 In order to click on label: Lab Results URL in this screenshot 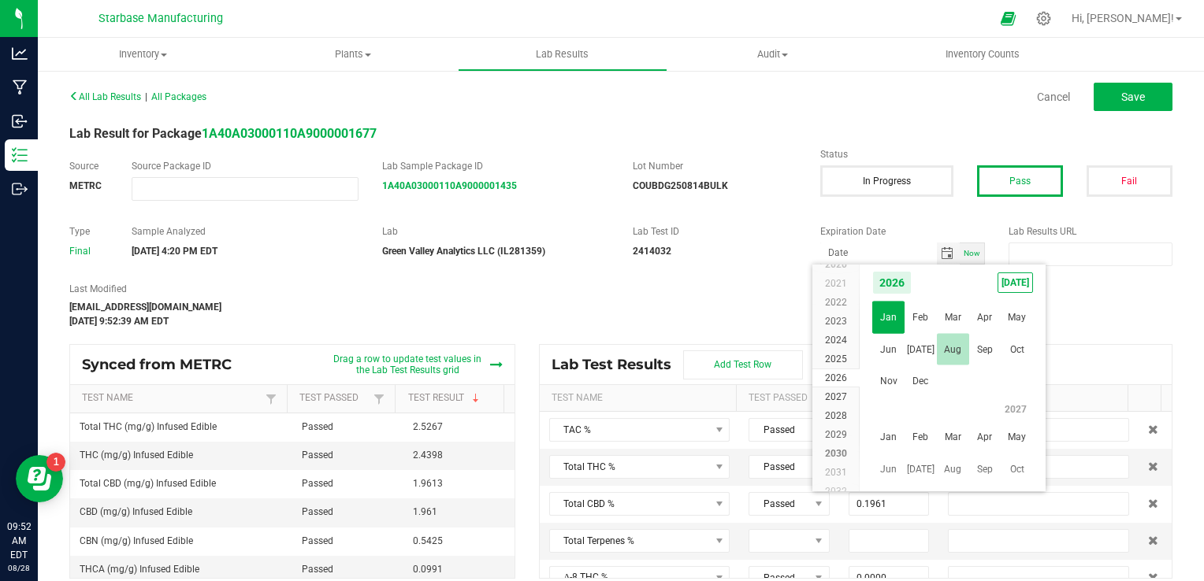, I will do `click(1090, 232)`.